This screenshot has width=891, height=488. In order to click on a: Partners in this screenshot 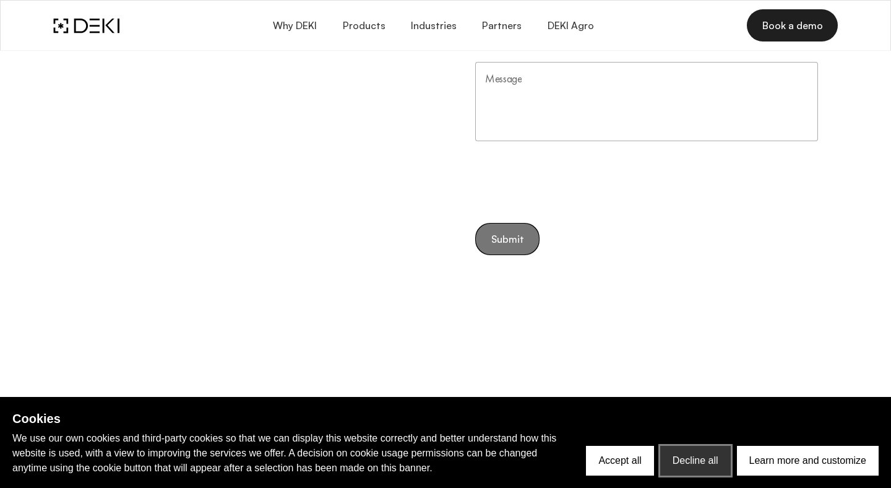, I will do `click(501, 25)`.